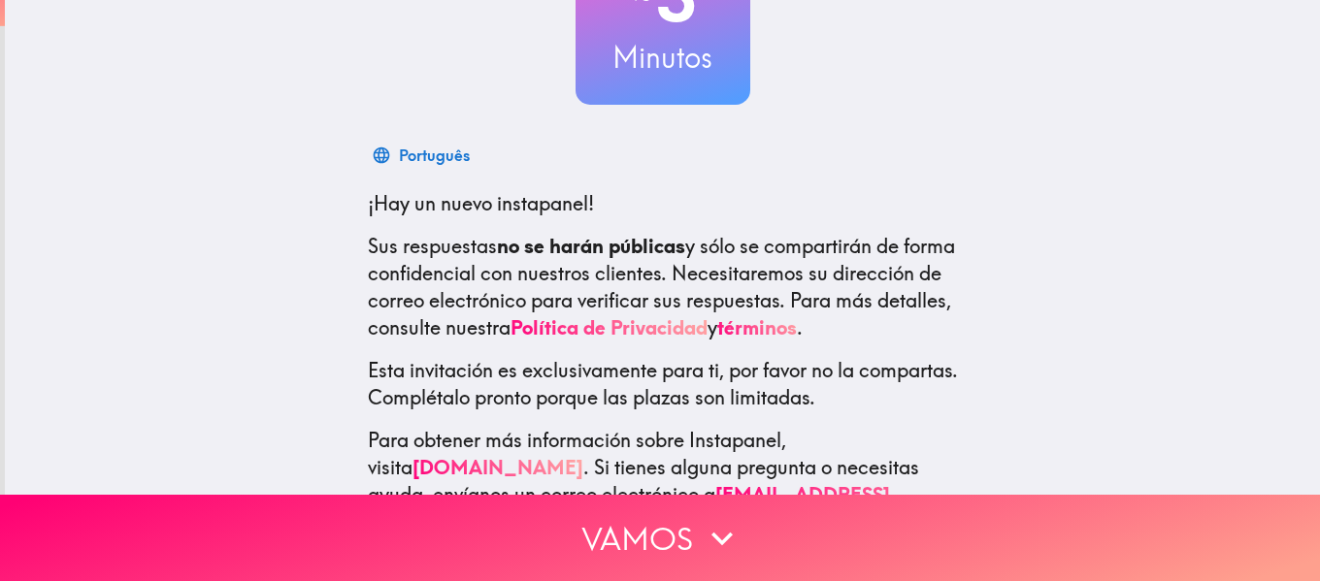 The height and width of the screenshot is (581, 1320). I want to click on p: Esta invitación es exclusivamente para ti, por favor no la compartas. Complétalo pronto porque la..., so click(663, 384).